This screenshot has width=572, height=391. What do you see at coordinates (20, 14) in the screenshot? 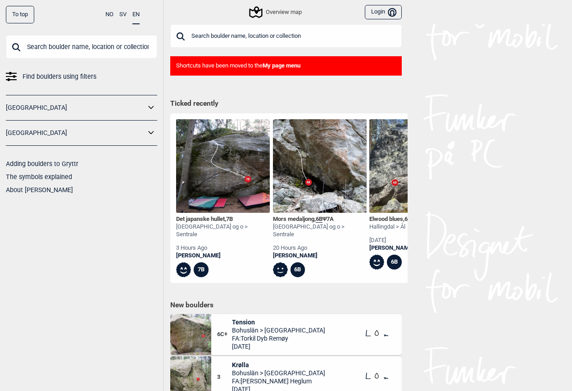
I see `div: To top` at bounding box center [20, 14].